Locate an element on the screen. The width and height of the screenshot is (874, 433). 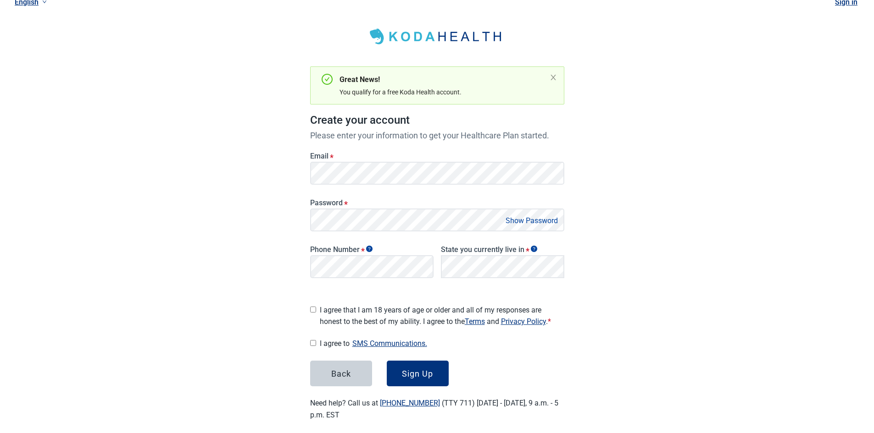
button: Show Password is located at coordinates (532, 221).